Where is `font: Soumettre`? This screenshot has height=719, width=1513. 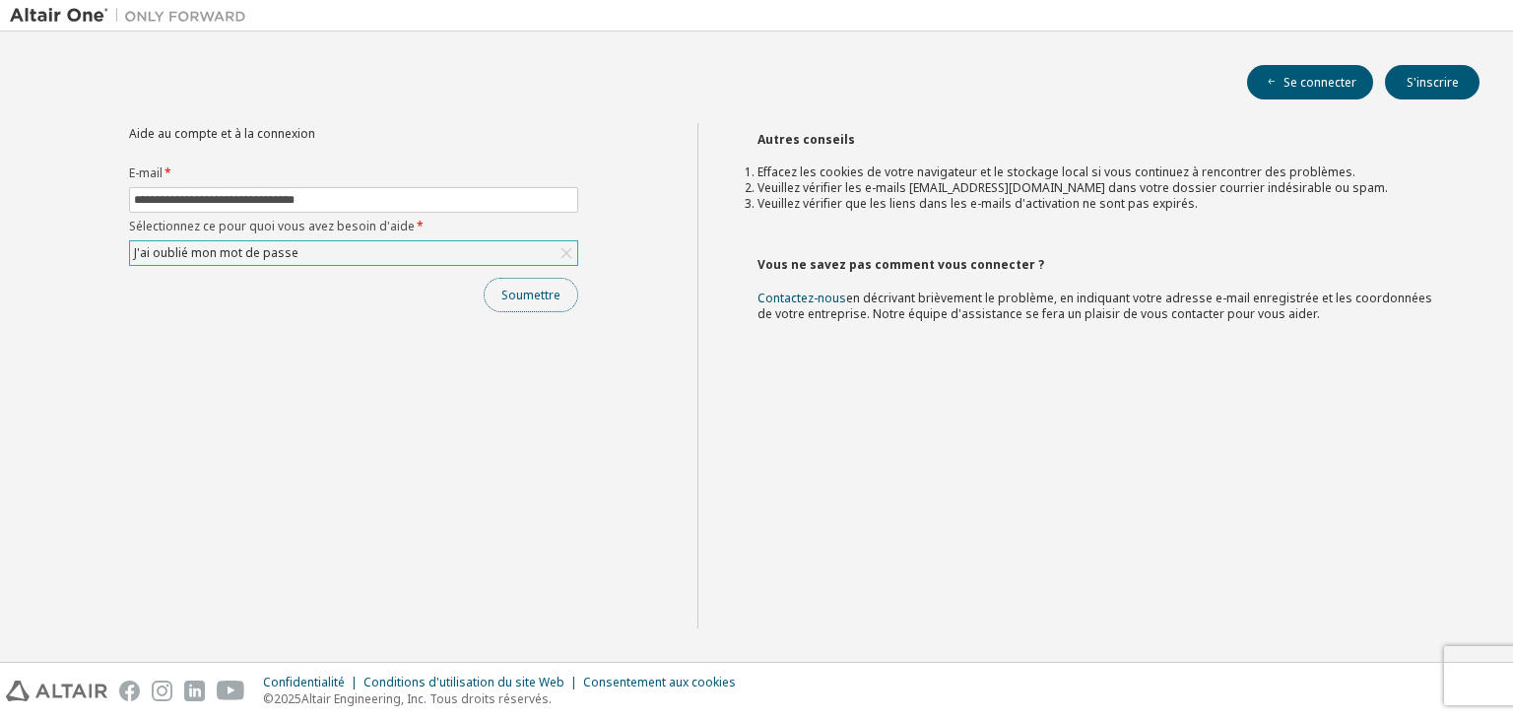 font: Soumettre is located at coordinates (531, 294).